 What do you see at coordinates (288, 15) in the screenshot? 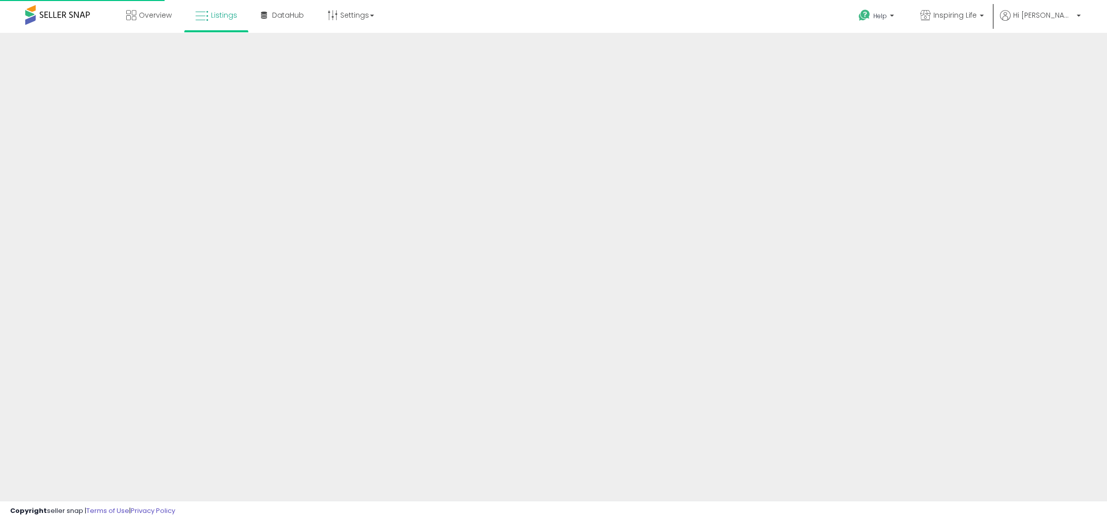
I see `span: DataHub` at bounding box center [288, 15].